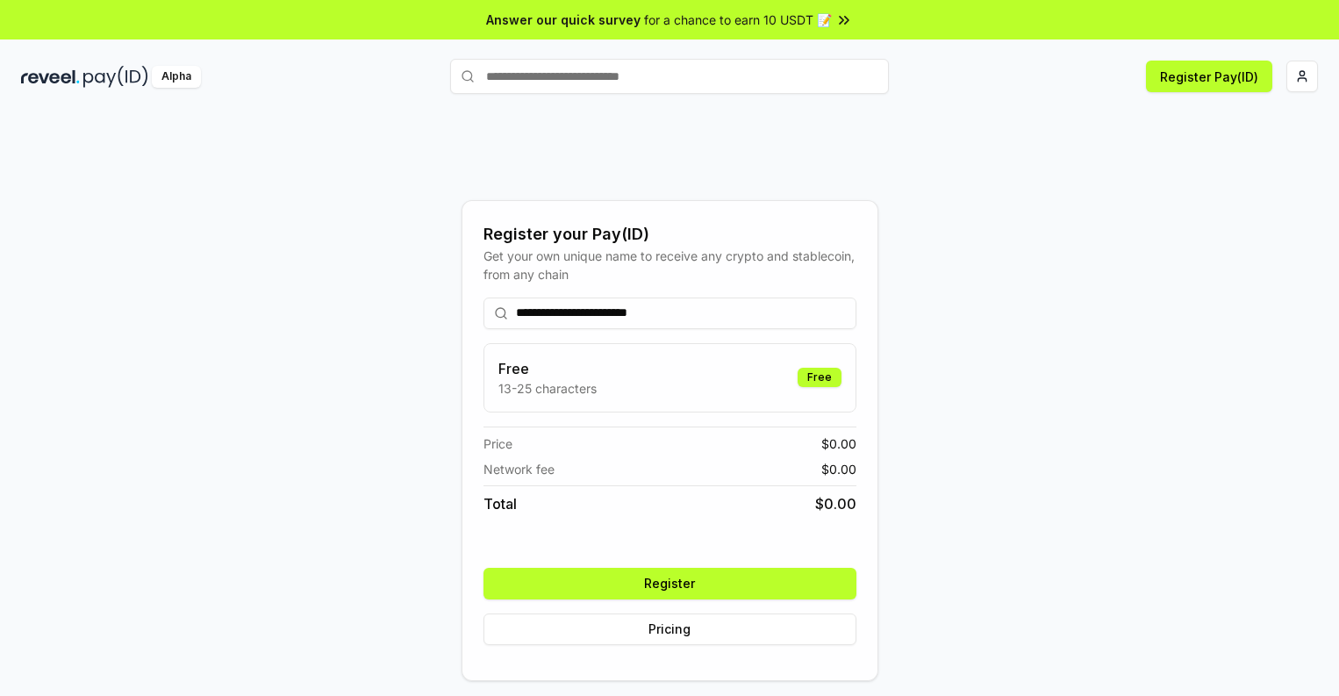 Image resolution: width=1339 pixels, height=696 pixels. Describe the element at coordinates (670, 265) in the screenshot. I see `div: Get your own unique name to receive any crypto and stablecoin, from any chain` at that location.